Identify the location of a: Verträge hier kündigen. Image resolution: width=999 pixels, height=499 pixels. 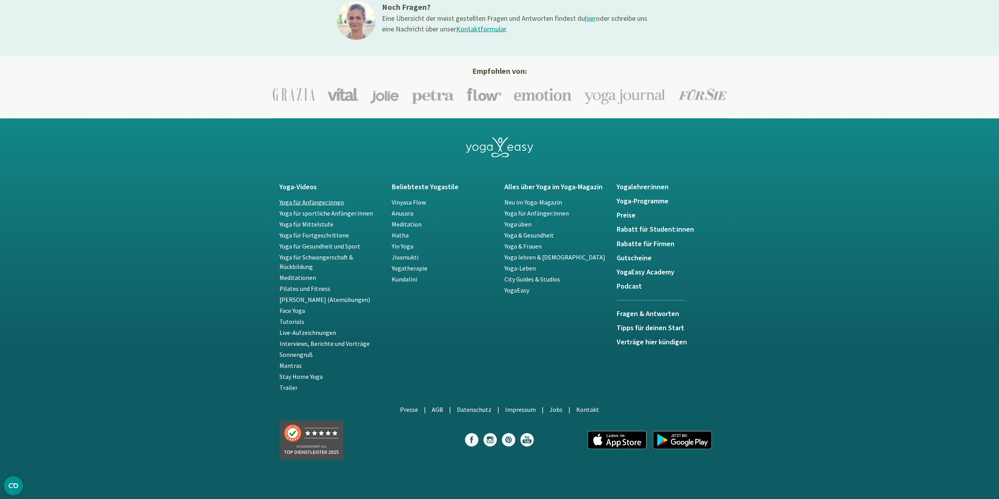
(668, 342).